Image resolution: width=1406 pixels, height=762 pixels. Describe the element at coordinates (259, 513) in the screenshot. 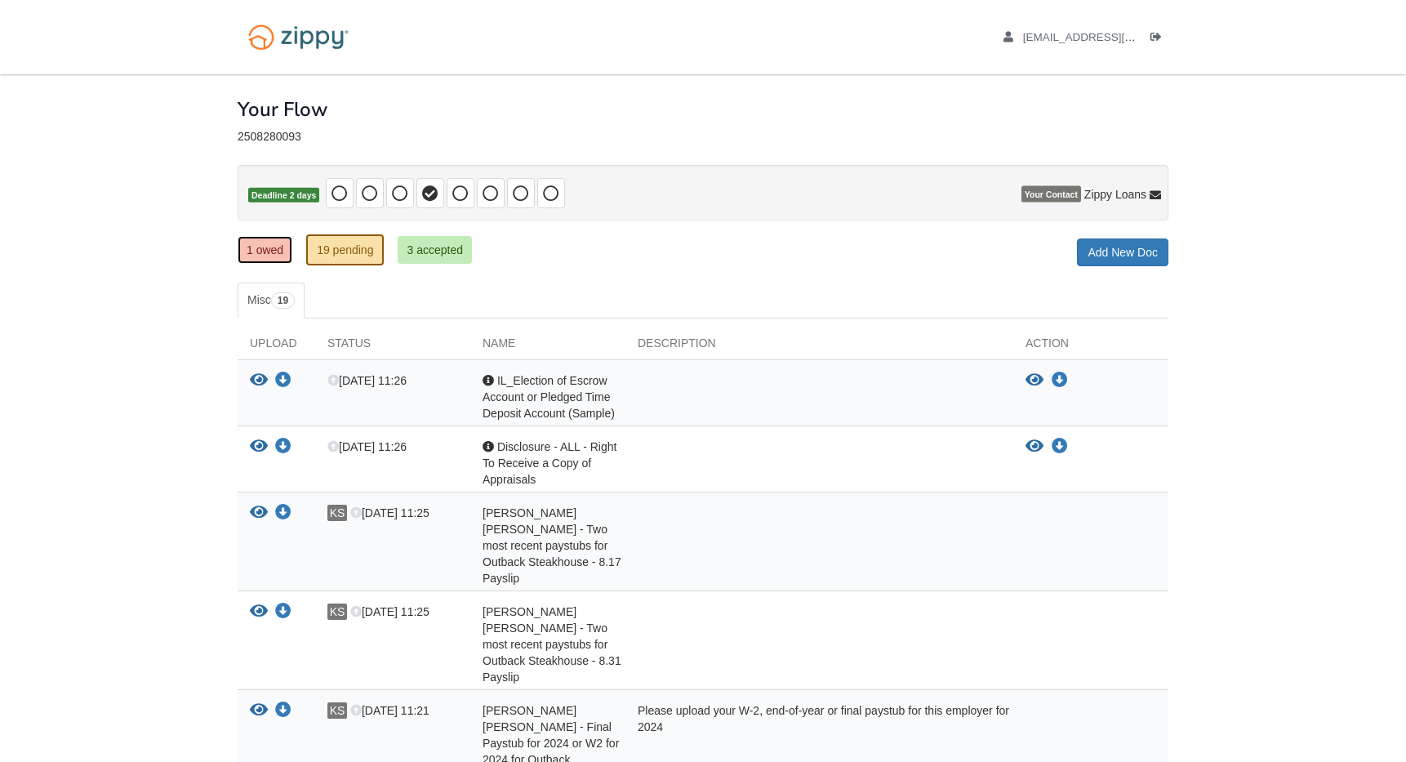

I see `button: View Kennedy Sawyer - Two most recent paystubs for Outback Steakhouse - 8.17 Payslip` at that location.